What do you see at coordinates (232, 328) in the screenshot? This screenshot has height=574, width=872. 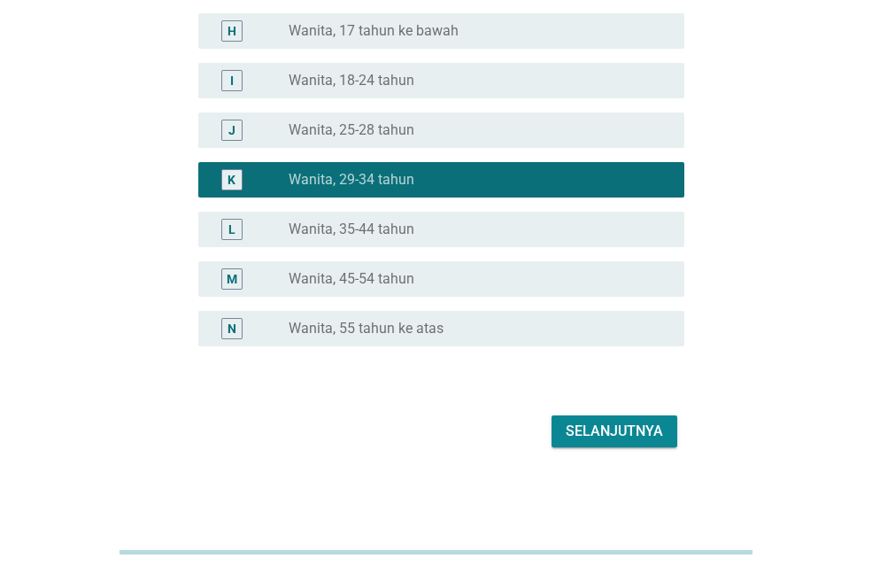 I see `div: N` at bounding box center [232, 328].